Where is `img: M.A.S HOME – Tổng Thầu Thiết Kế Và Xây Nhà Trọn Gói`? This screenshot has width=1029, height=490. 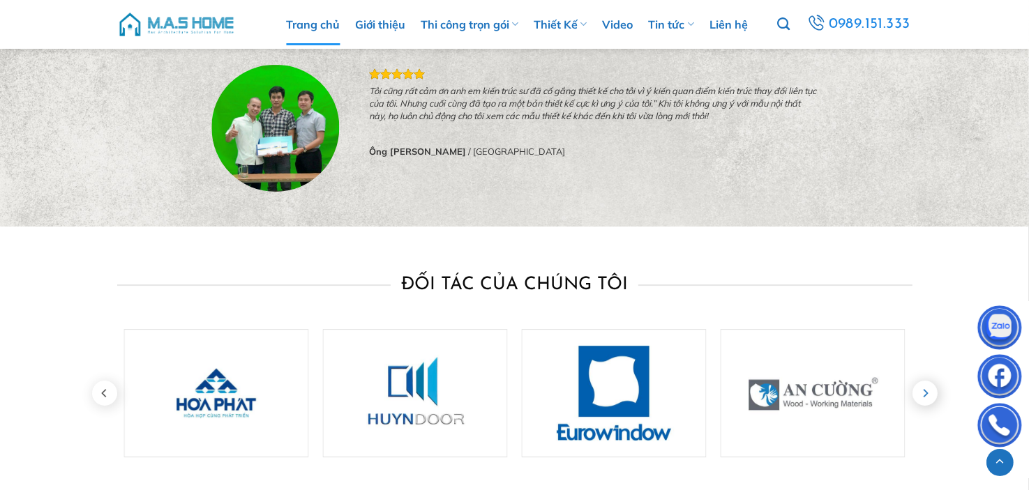
img: M.A.S HOME – Tổng Thầu Thiết Kế Và Xây Nhà Trọn Gói is located at coordinates (176, 24).